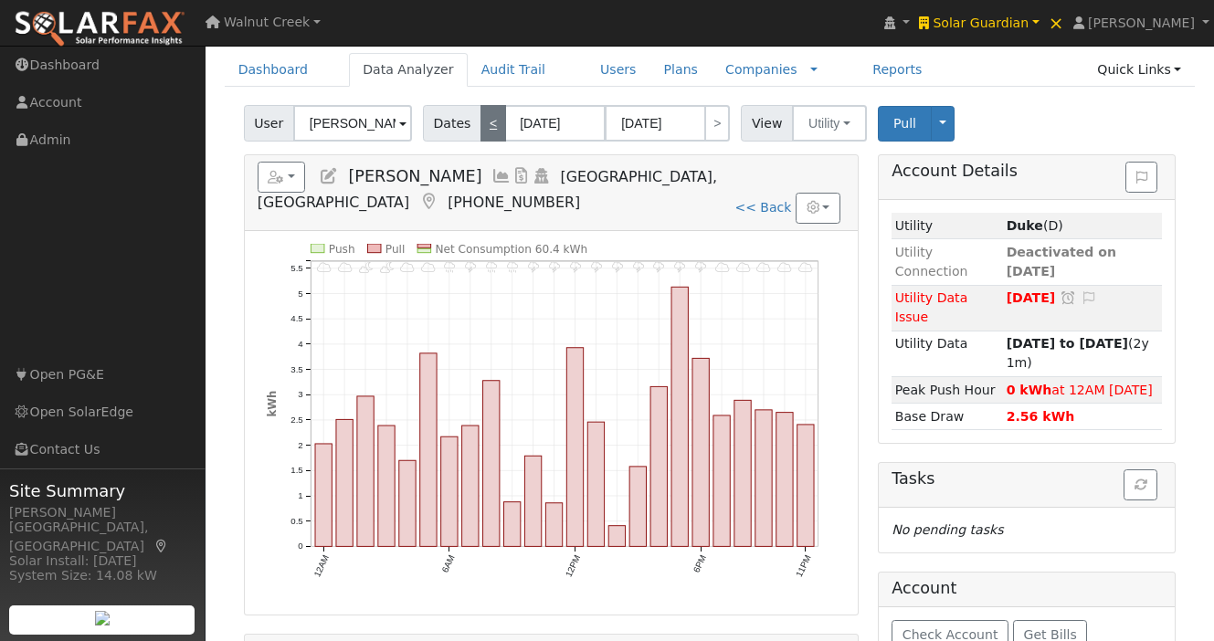 The image size is (1214, 641). Describe the element at coordinates (1078, 353) in the screenshot. I see `span: (2y 1m)` at that location.